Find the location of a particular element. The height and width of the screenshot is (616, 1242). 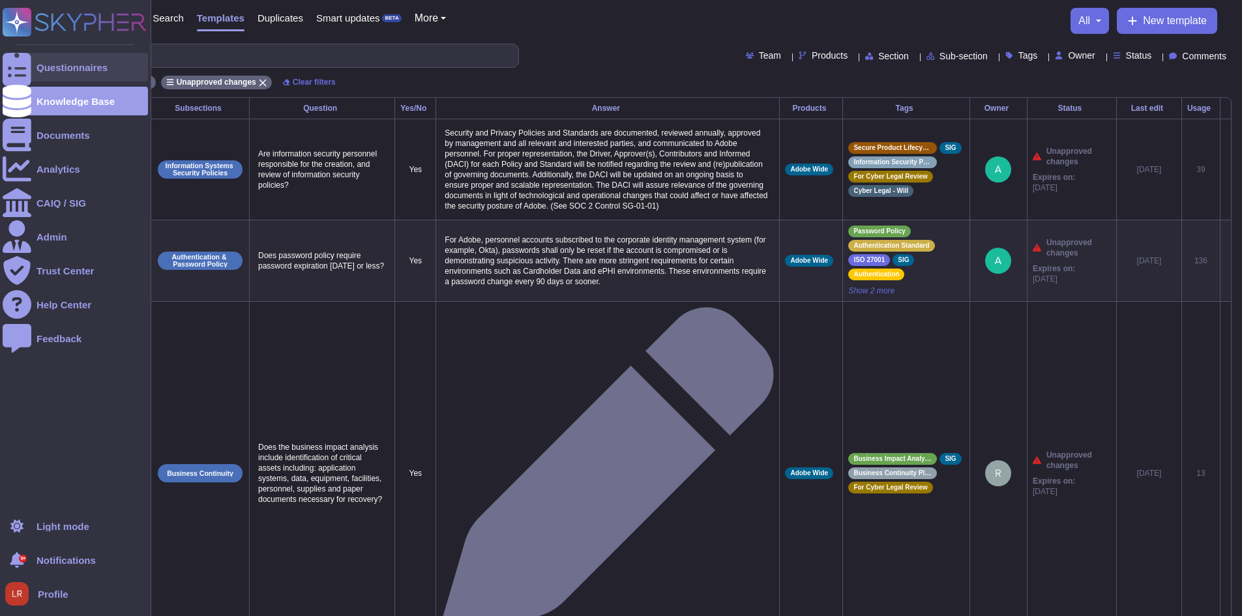

span: Comments is located at coordinates (1204, 56).